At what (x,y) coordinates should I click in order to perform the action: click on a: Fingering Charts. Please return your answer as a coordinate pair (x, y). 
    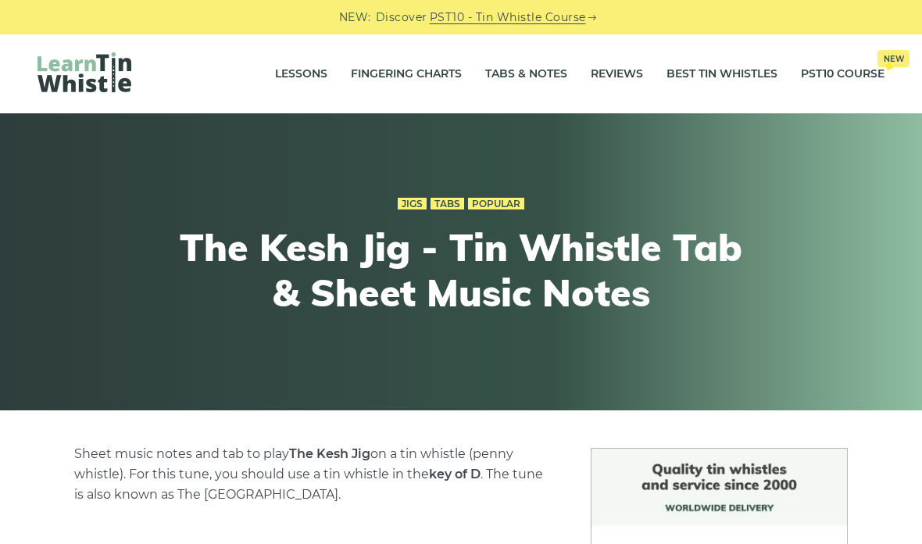
    Looking at the image, I should click on (407, 74).